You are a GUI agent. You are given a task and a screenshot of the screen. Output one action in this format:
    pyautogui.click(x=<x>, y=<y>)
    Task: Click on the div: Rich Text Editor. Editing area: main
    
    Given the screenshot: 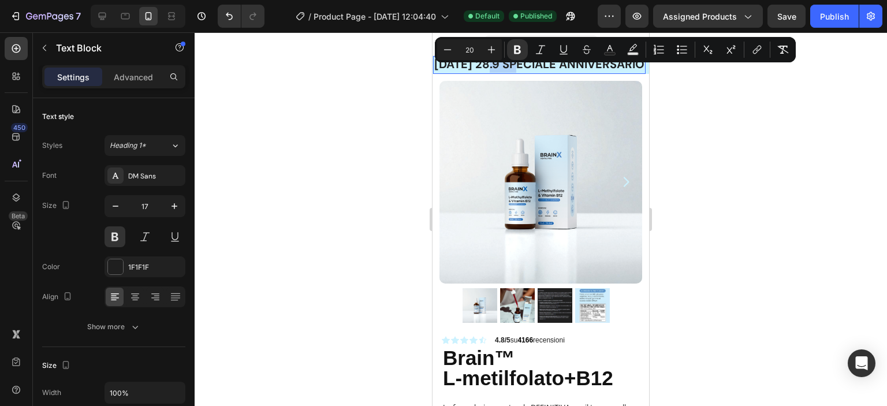 What is the action you would take?
    pyautogui.click(x=107, y=32)
    